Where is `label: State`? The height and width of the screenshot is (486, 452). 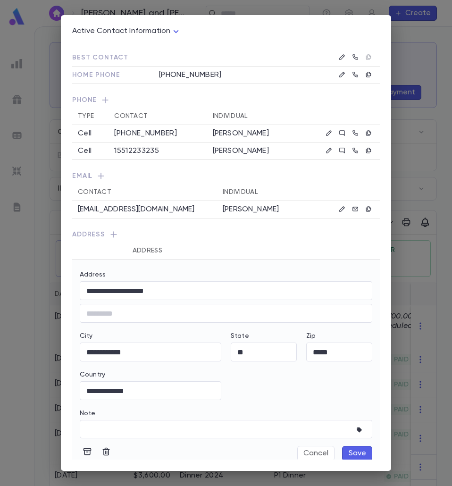
label: State is located at coordinates (240, 336).